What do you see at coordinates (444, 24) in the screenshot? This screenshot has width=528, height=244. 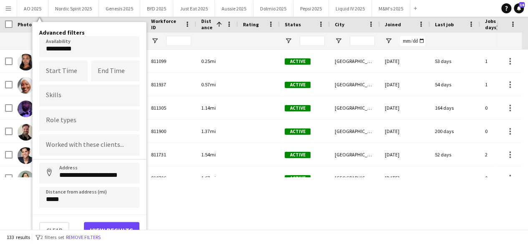 I see `span: Last job` at bounding box center [444, 24].